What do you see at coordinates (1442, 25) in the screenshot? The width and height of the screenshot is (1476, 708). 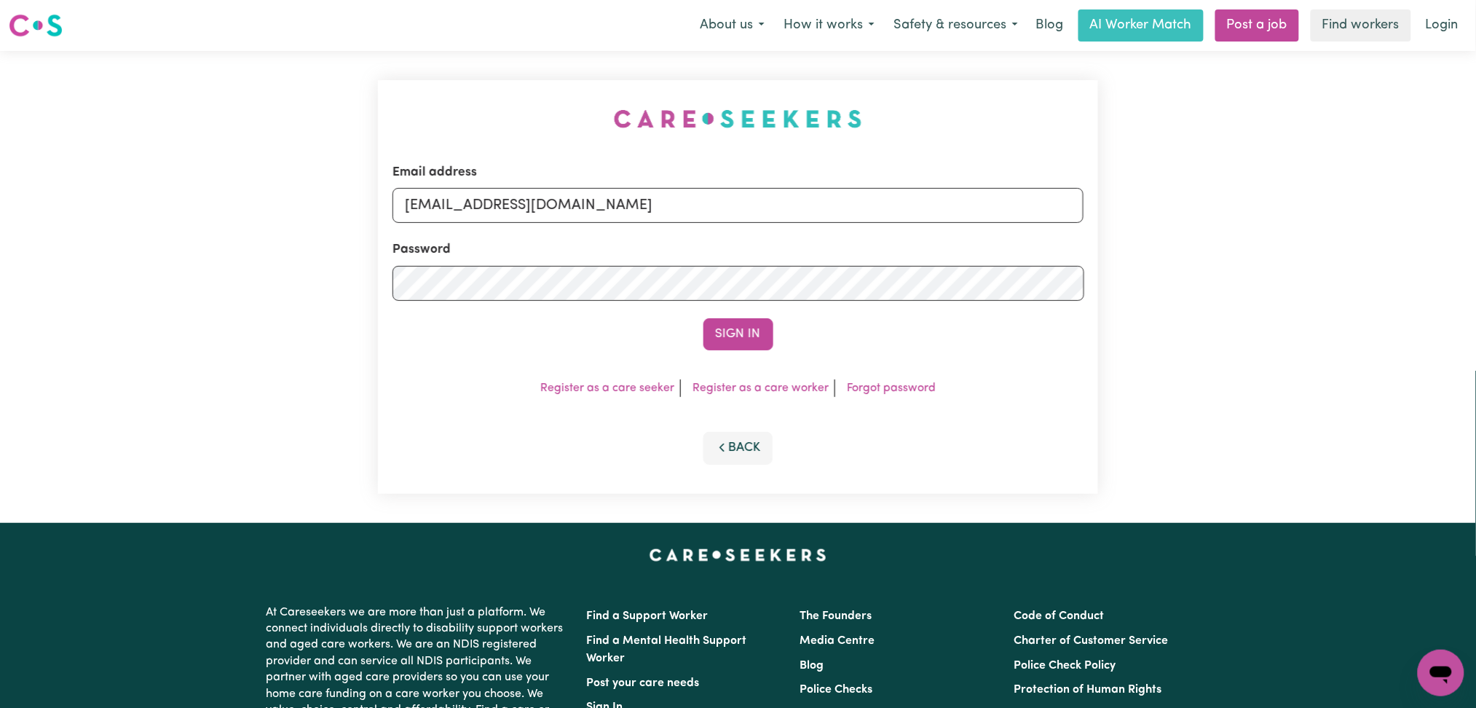 I see `a: Login` at bounding box center [1442, 25].